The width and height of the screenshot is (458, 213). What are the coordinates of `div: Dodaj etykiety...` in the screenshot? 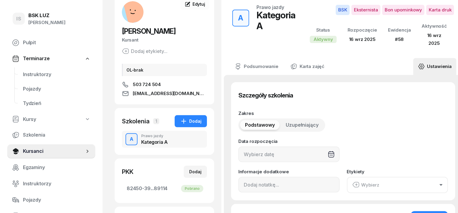 It's located at (144, 51).